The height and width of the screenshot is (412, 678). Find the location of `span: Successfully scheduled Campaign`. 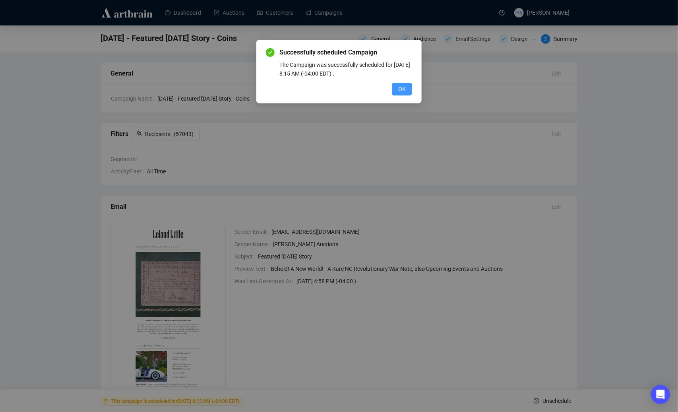

span: Successfully scheduled Campaign is located at coordinates (346, 52).